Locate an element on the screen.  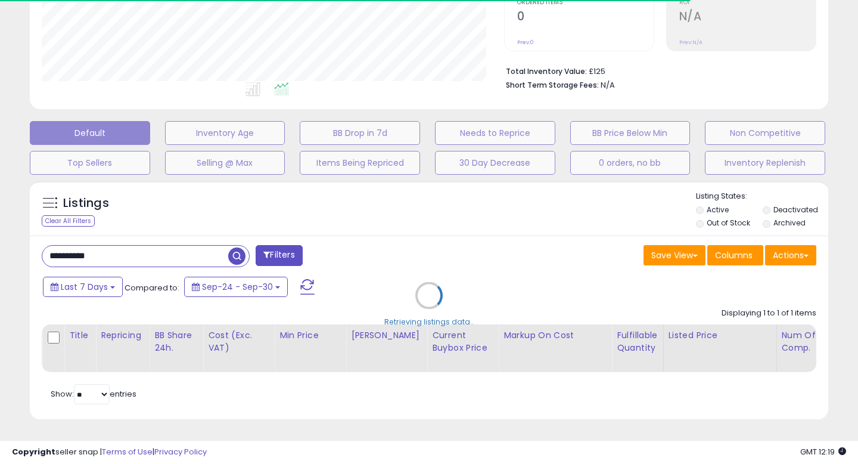
button: Top Sellers is located at coordinates (90, 163).